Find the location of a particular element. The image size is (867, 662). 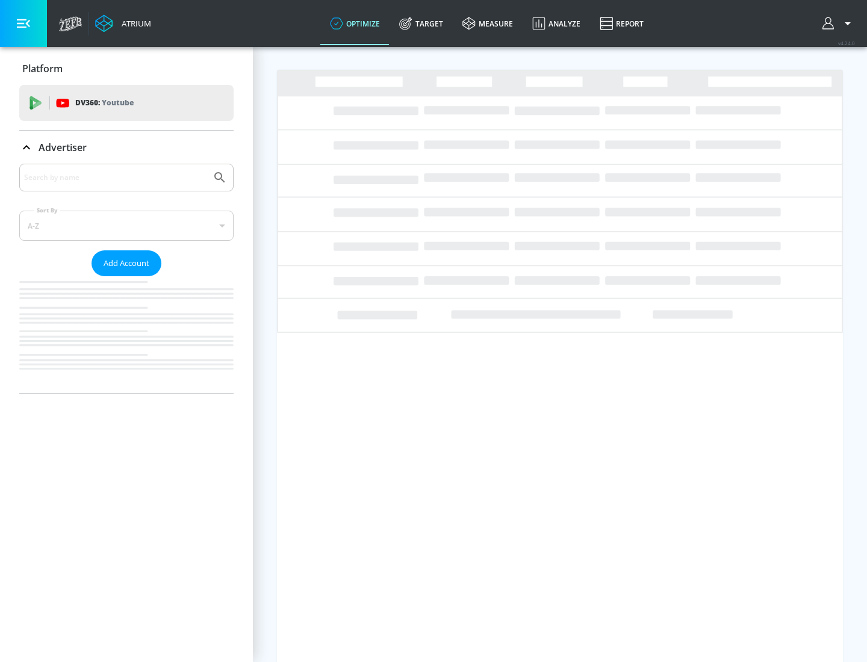

p: Platform is located at coordinates (42, 69).